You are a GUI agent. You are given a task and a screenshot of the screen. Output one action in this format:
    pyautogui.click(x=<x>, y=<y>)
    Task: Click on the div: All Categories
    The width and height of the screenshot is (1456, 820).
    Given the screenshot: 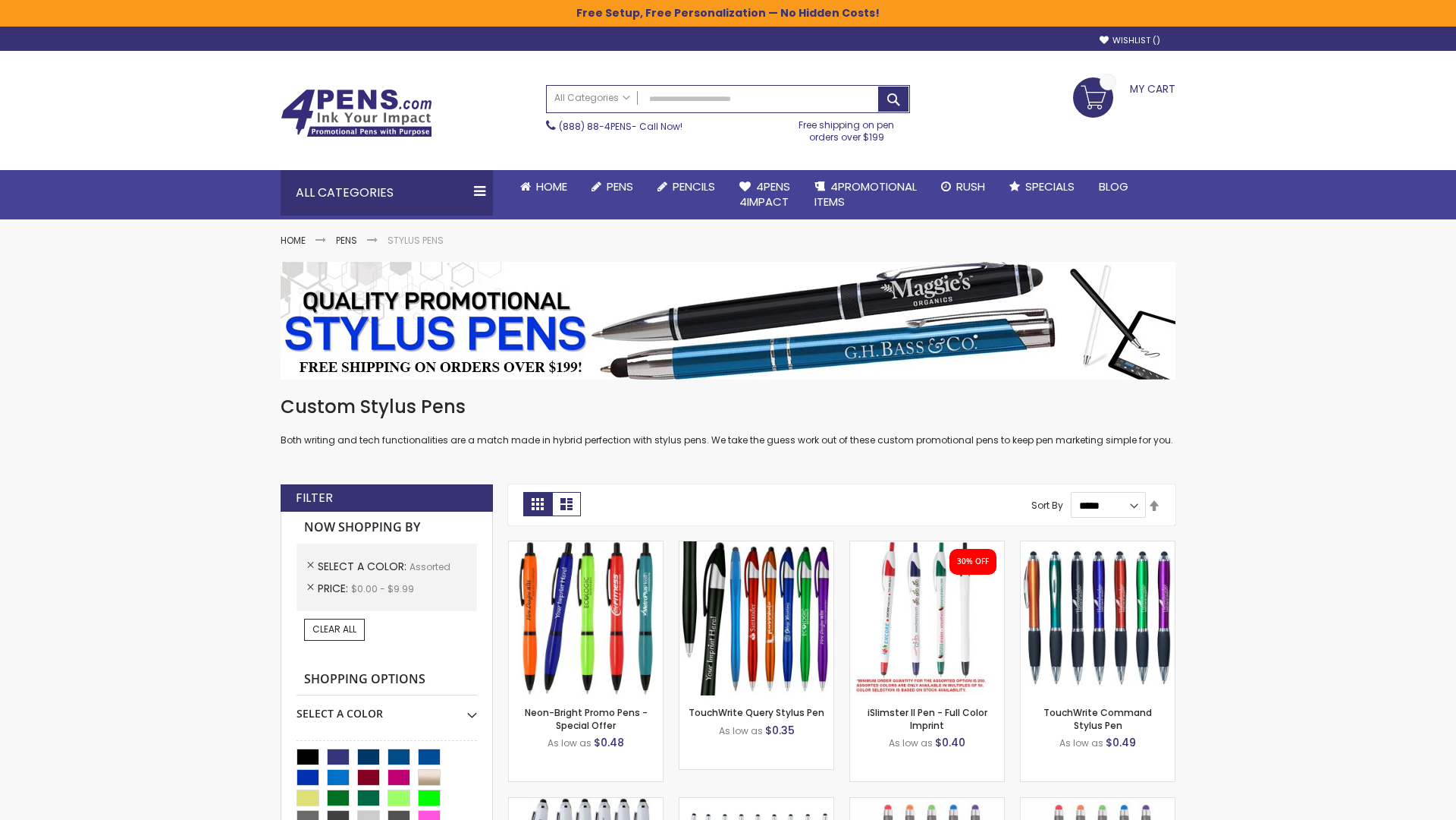 What is the action you would take?
    pyautogui.click(x=387, y=193)
    